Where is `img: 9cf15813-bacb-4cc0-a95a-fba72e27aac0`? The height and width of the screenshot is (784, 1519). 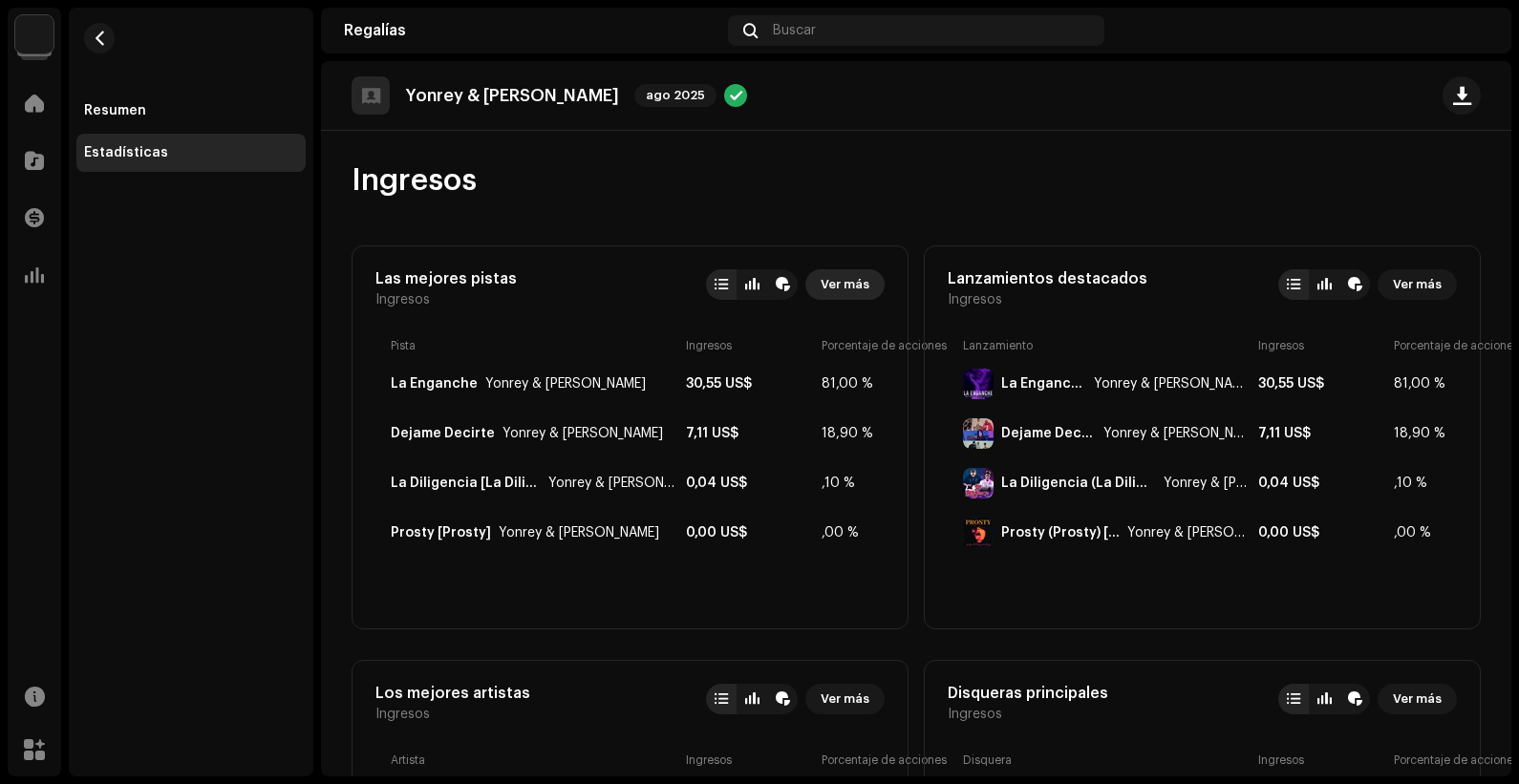
img: 9cf15813-bacb-4cc0-a95a-fba72e27aac0 is located at coordinates (978, 434).